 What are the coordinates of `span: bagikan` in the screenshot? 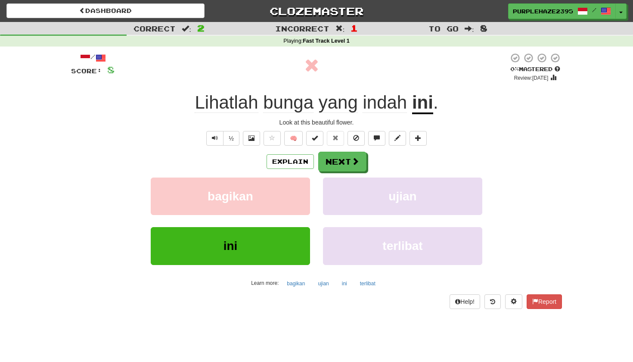 It's located at (230, 196).